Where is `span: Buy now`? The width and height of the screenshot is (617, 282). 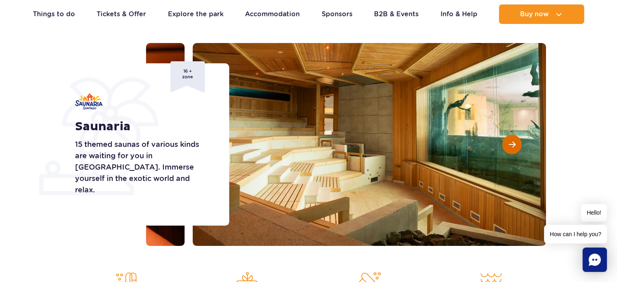 span: Buy now is located at coordinates (534, 14).